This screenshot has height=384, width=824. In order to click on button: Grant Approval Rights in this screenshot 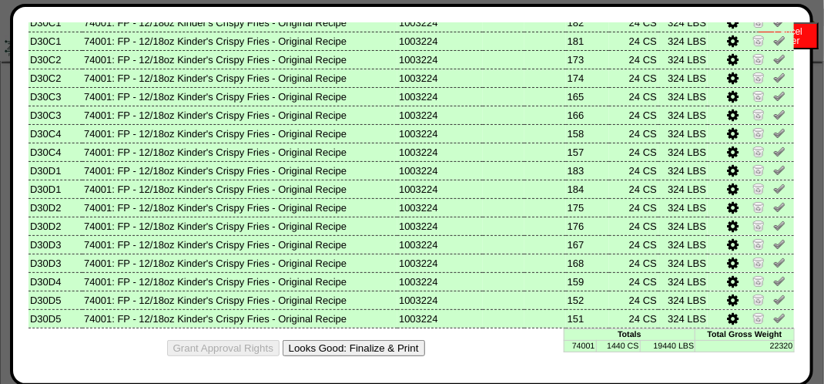, I will do `click(223, 347)`.